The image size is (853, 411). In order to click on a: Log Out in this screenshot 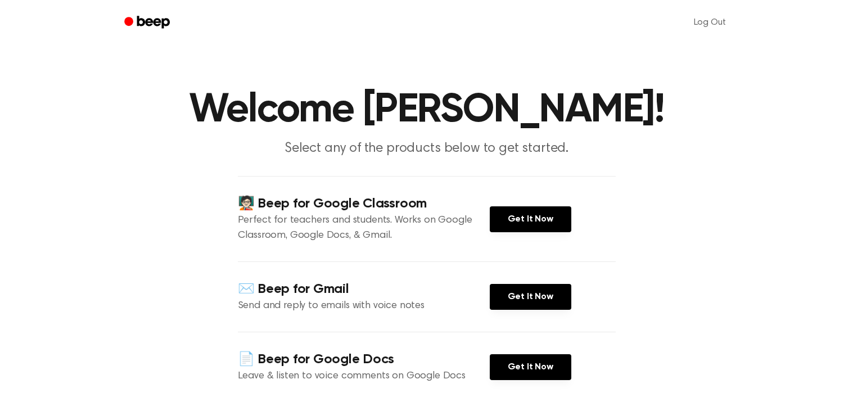, I will do `click(710, 22)`.